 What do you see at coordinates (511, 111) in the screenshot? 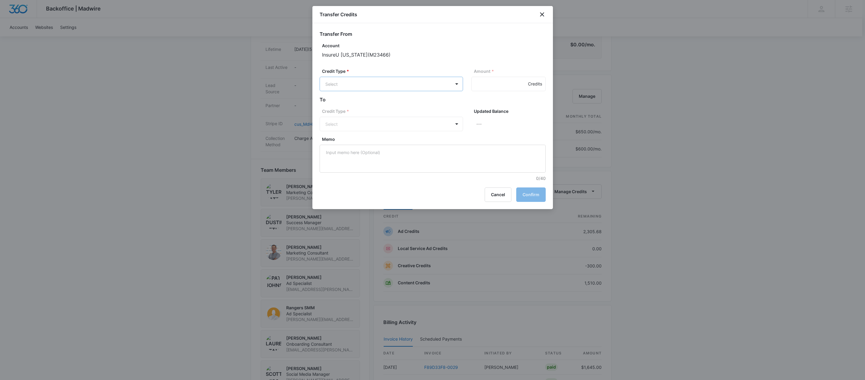
I see `label: Updated Balance` at bounding box center [511, 111].